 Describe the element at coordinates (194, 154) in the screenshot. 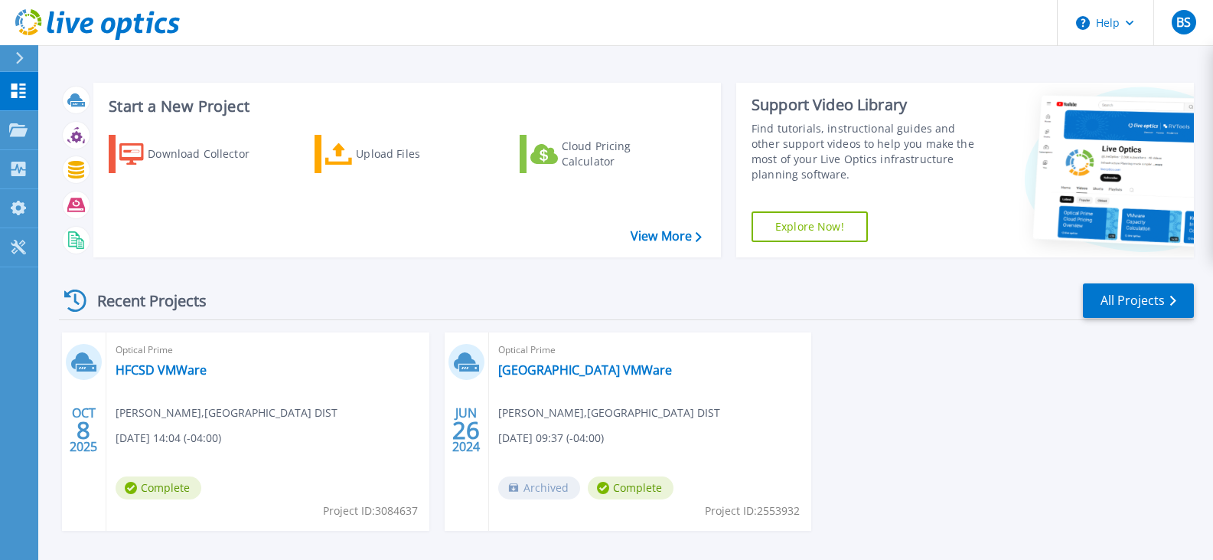

I see `a: Download Collector` at that location.